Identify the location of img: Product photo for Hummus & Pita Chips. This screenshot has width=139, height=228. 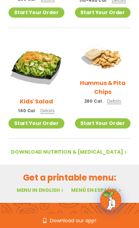
(103, 57).